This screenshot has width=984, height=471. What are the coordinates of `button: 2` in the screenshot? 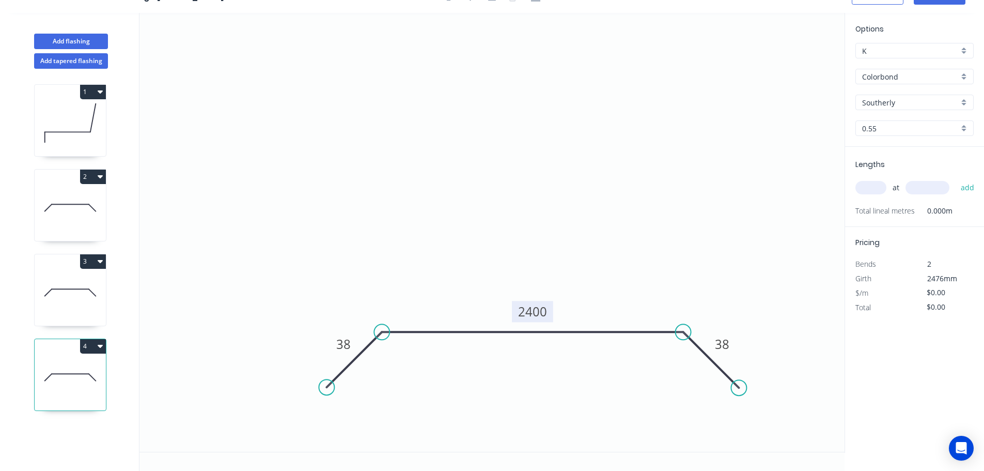 It's located at (93, 177).